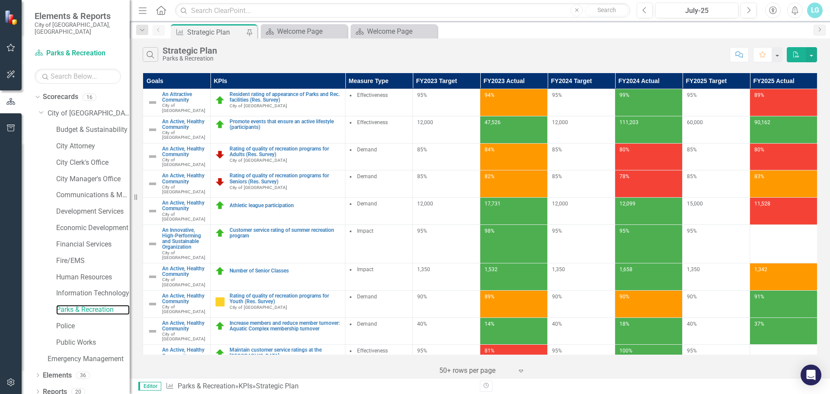  Describe the element at coordinates (606, 10) in the screenshot. I see `button: Search` at that location.